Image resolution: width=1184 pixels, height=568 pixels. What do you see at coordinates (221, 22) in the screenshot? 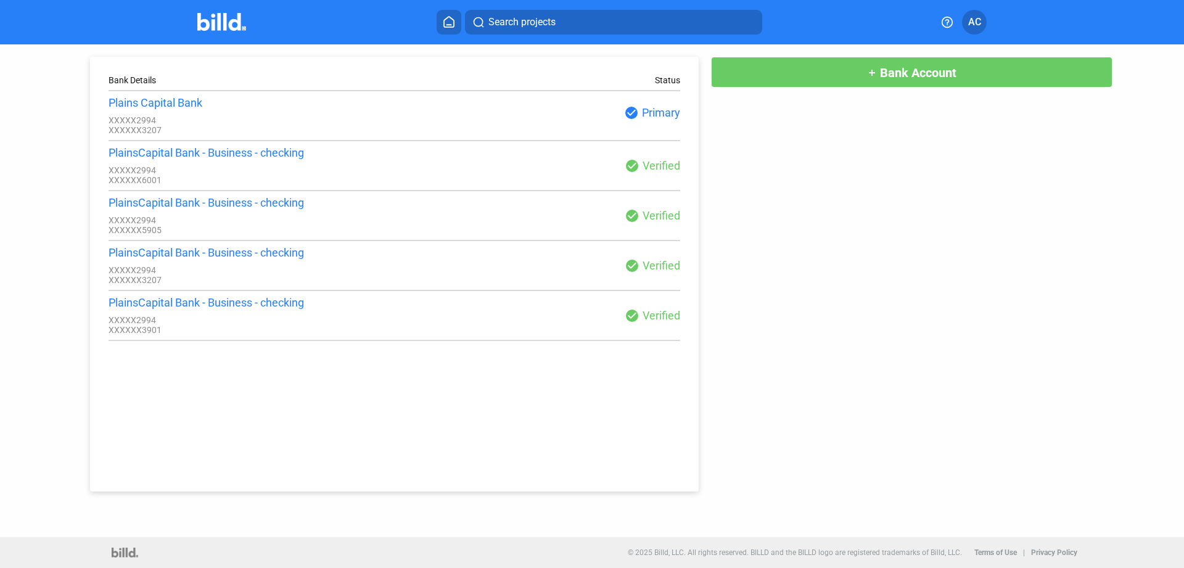
I see `img: Billd Company Logo` at bounding box center [221, 22].